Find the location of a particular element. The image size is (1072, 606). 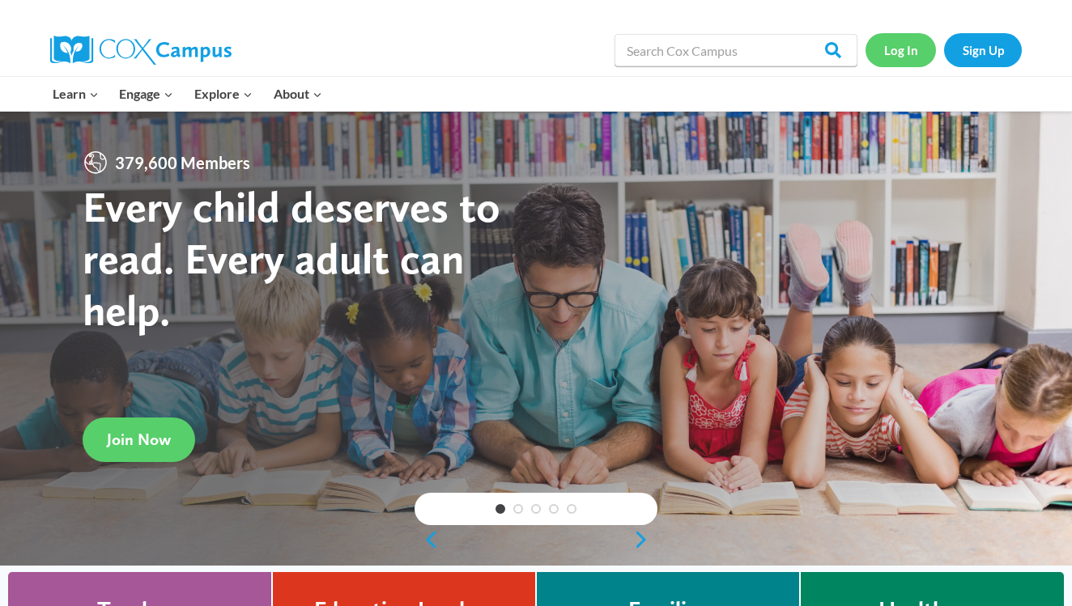

input: Search Cox Campus is located at coordinates (736, 50).